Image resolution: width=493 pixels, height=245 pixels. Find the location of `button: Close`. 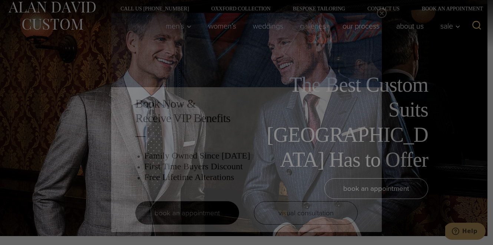

button: Close is located at coordinates (382, 13).